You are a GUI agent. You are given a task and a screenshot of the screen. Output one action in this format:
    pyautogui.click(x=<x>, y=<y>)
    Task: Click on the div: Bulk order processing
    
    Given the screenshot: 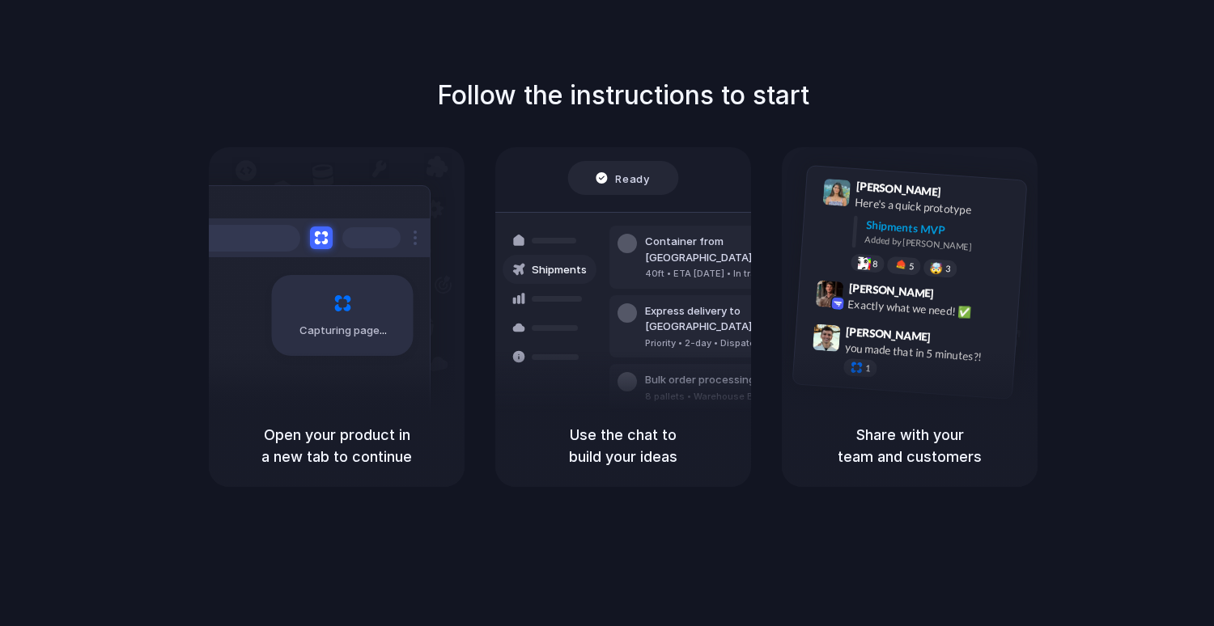 What is the action you would take?
    pyautogui.click(x=720, y=380)
    